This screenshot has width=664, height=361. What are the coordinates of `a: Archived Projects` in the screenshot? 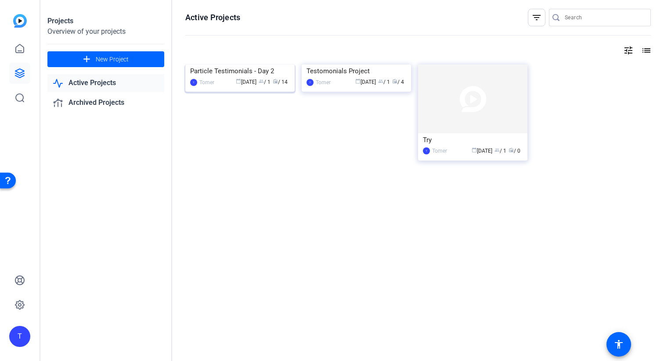 It's located at (106, 103).